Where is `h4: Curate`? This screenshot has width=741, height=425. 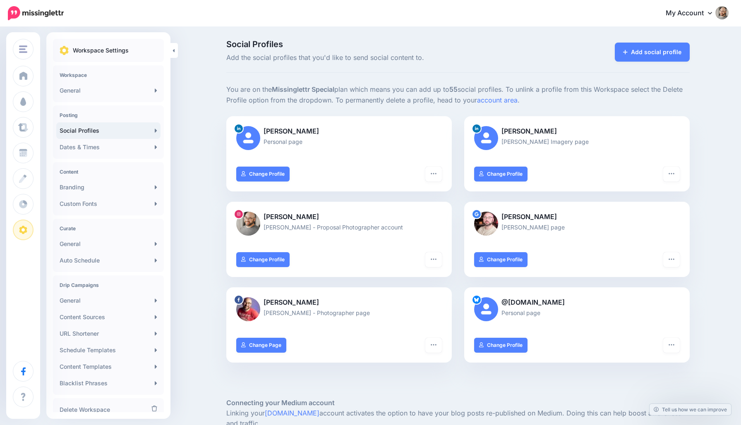 h4: Curate is located at coordinates (108, 228).